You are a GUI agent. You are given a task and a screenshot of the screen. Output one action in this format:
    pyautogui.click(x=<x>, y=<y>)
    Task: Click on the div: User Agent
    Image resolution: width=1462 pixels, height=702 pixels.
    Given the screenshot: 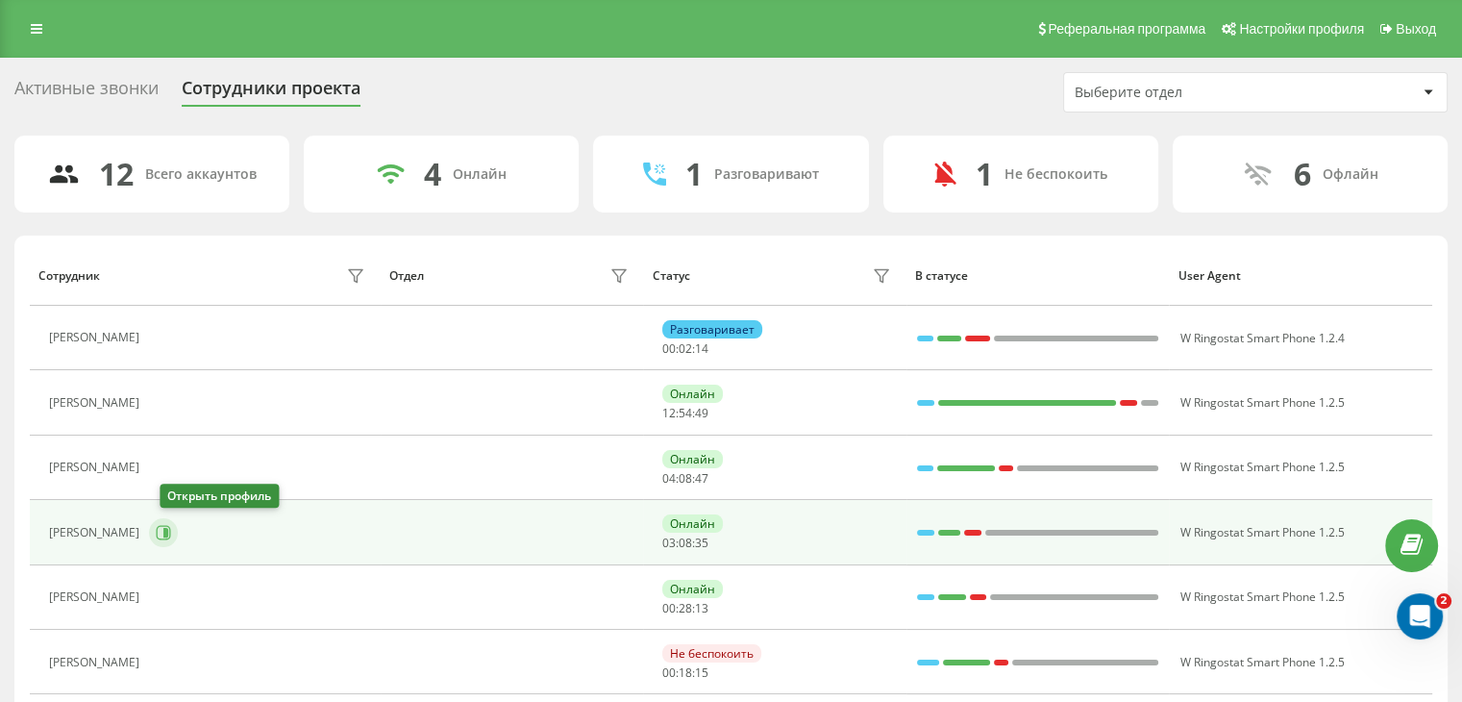 What is the action you would take?
    pyautogui.click(x=1301, y=276)
    